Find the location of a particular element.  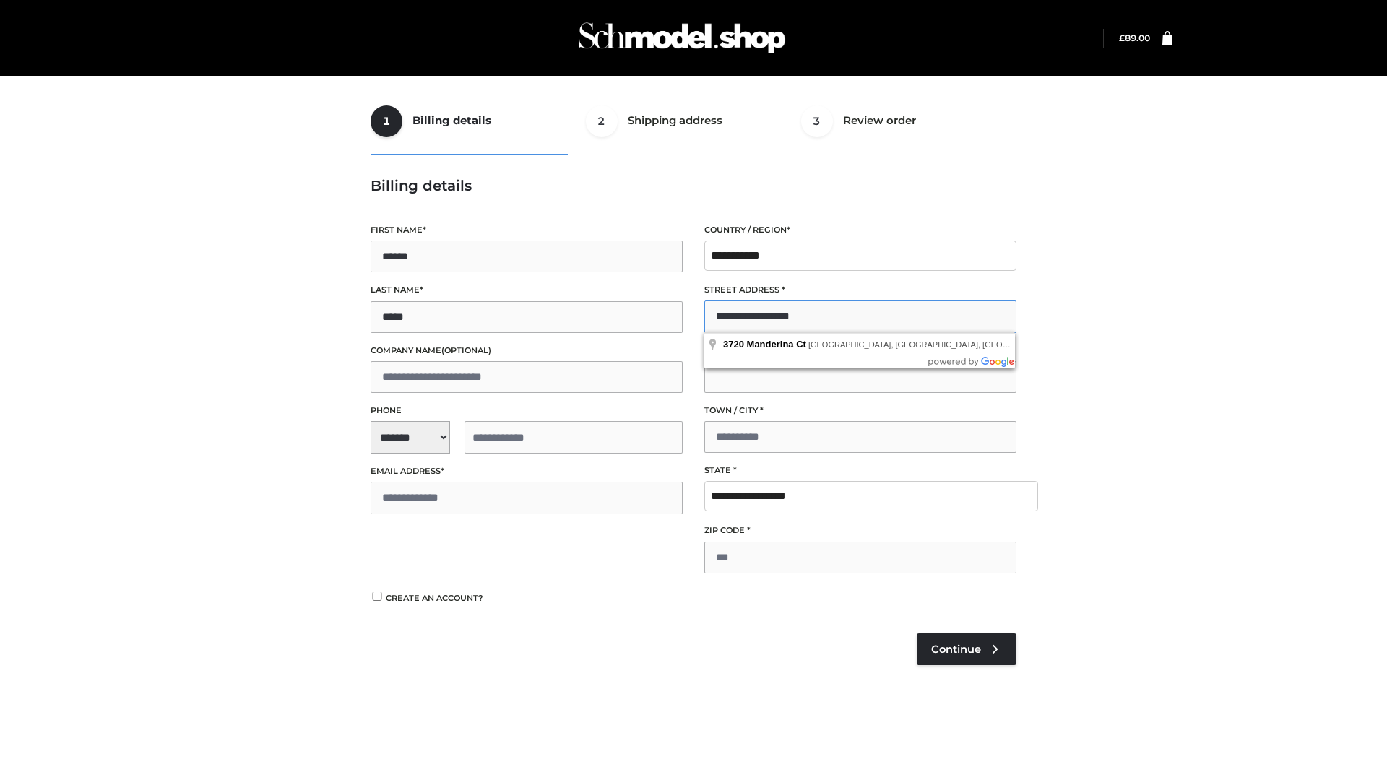

span: Manderina Ct is located at coordinates (777, 344).